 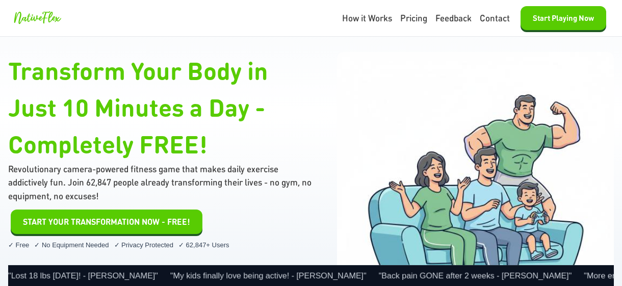 I want to click on span: ✓ Free, so click(x=18, y=245).